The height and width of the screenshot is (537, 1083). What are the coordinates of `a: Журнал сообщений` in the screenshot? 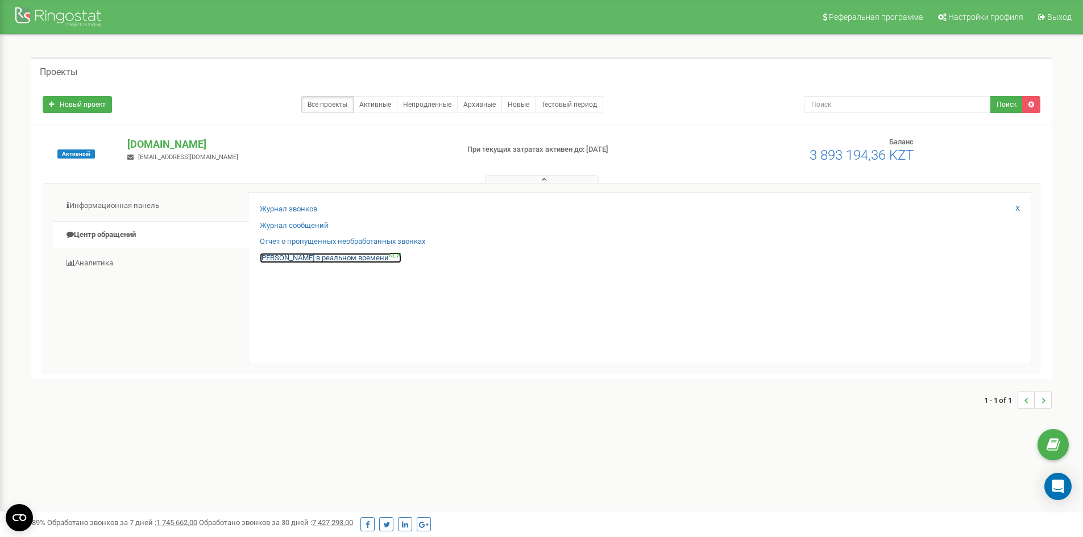 It's located at (294, 226).